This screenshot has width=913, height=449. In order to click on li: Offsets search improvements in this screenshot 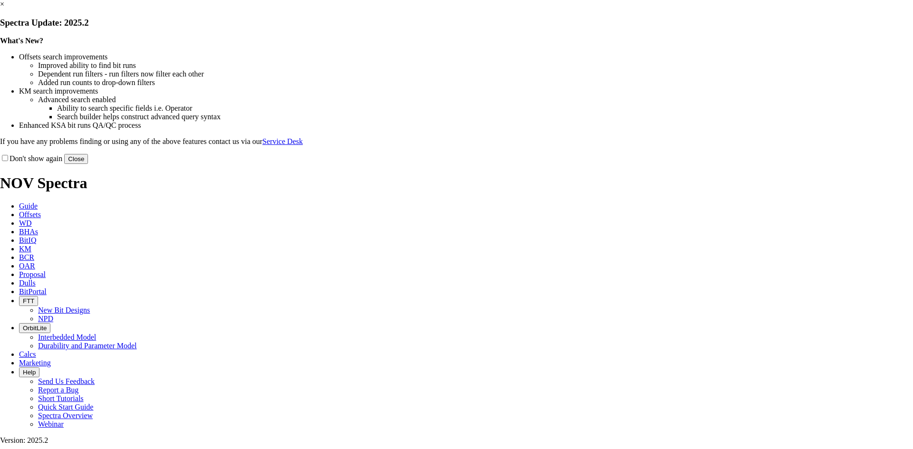, I will do `click(466, 57)`.